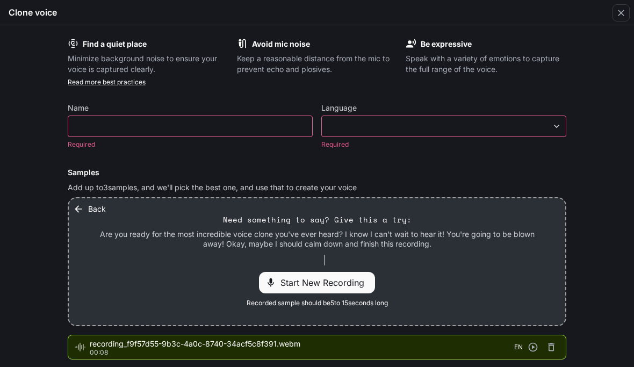 The height and width of the screenshot is (367, 634). I want to click on b: Be expressive, so click(446, 44).